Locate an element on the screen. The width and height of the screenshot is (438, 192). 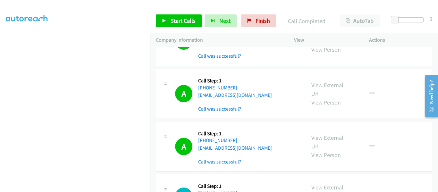
button: Next is located at coordinates (220, 21).